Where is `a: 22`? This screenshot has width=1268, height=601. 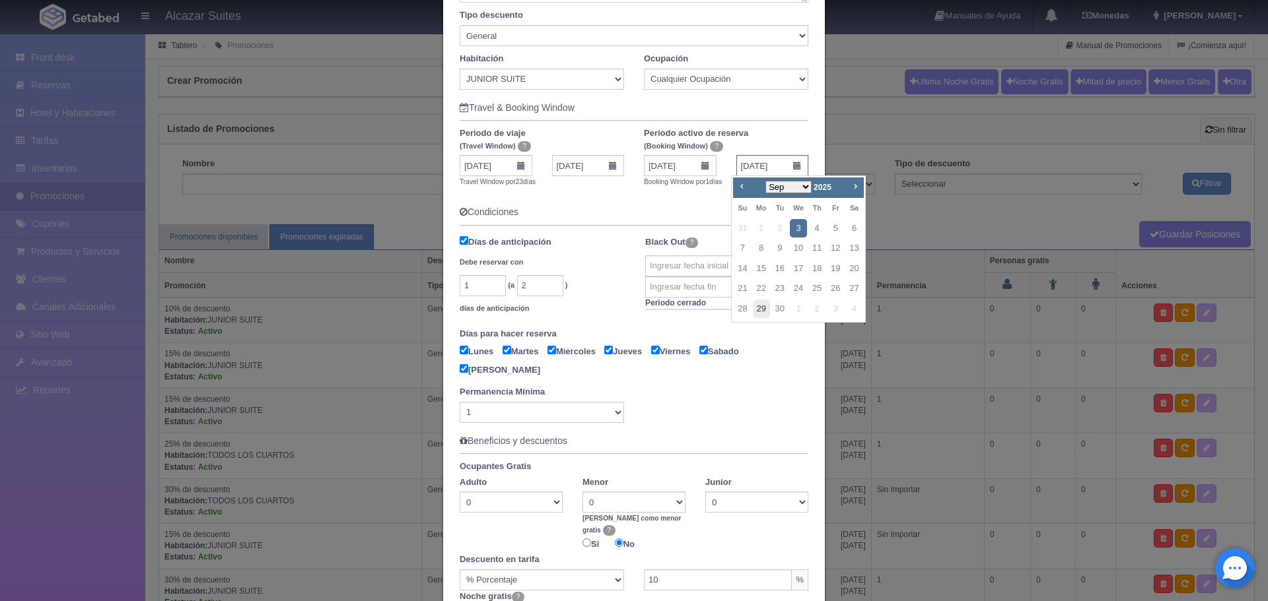 a: 22 is located at coordinates (761, 288).